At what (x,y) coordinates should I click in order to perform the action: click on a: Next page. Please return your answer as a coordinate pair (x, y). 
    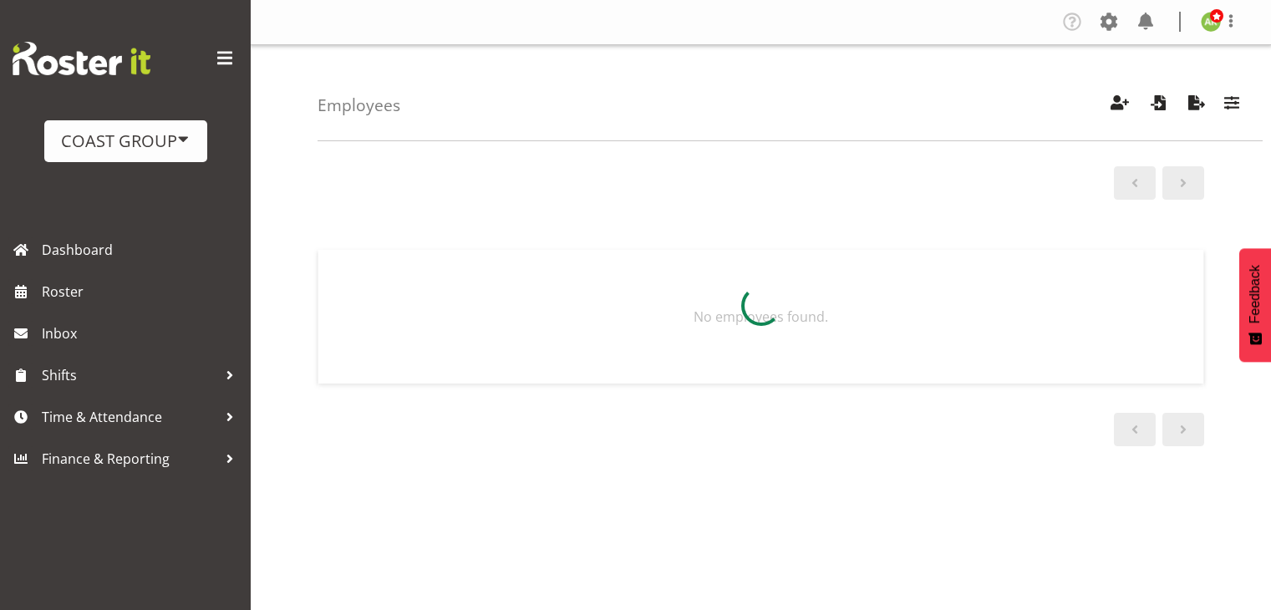
    Looking at the image, I should click on (1183, 183).